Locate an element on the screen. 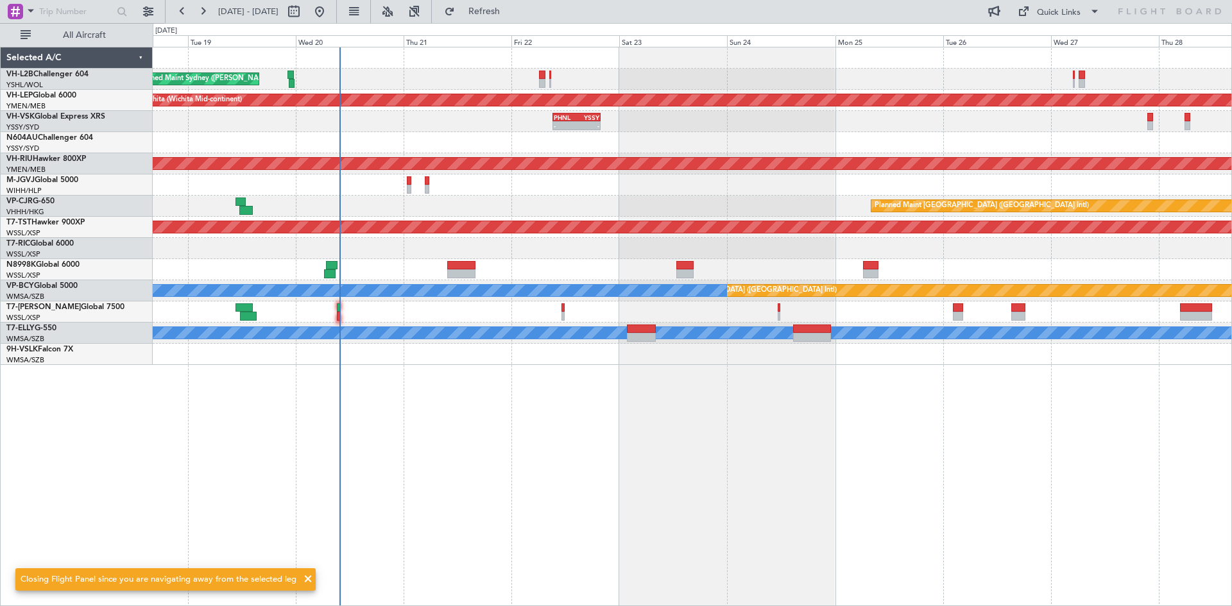 The width and height of the screenshot is (1232, 606). a: VHHH/HKG is located at coordinates (25, 212).